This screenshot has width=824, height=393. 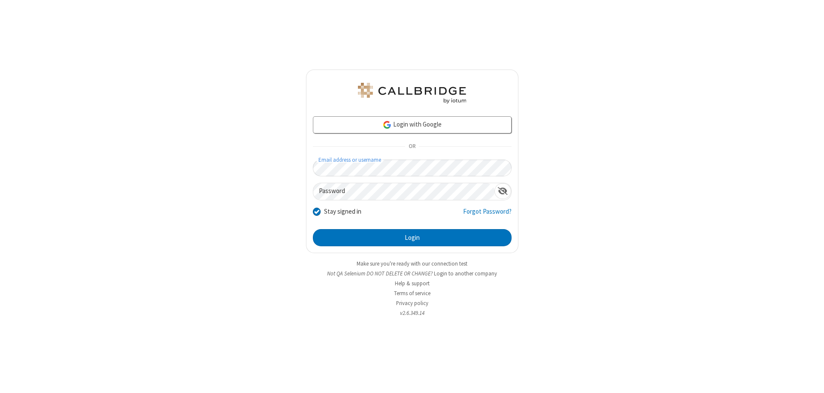 What do you see at coordinates (465, 273) in the screenshot?
I see `button: Login to another company` at bounding box center [465, 273].